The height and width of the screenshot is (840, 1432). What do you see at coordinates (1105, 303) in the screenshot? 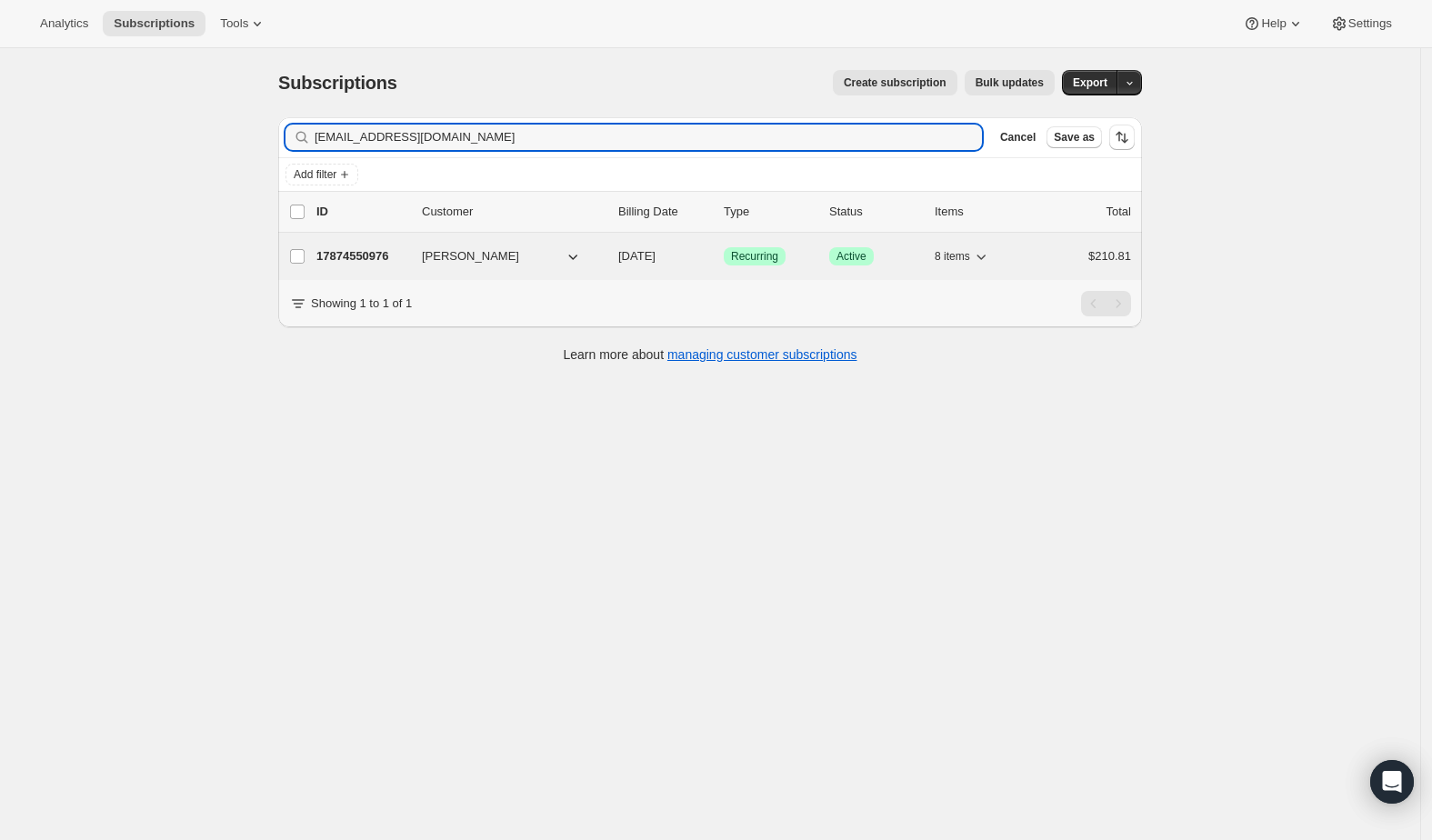
I see `nav: Pagination` at bounding box center [1105, 303].